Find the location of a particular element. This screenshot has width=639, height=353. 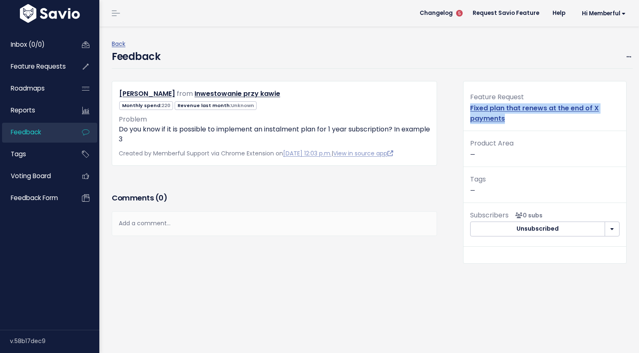

h4: Feedback is located at coordinates (136, 57).